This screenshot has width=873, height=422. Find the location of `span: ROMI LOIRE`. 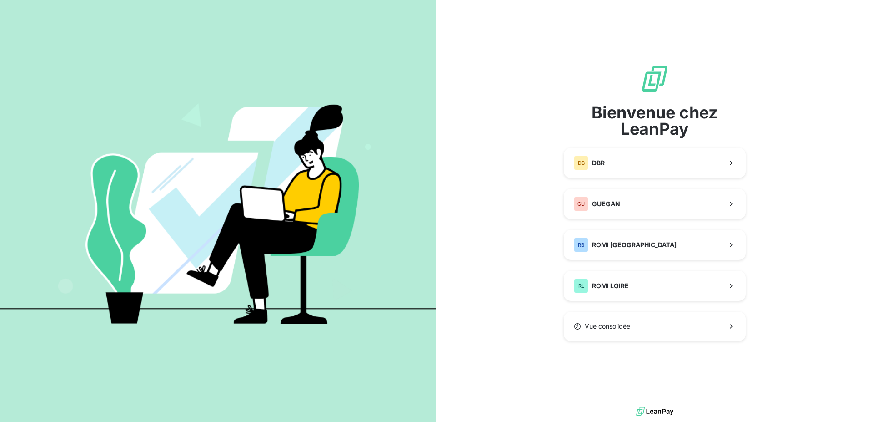

span: ROMI LOIRE is located at coordinates (610, 286).